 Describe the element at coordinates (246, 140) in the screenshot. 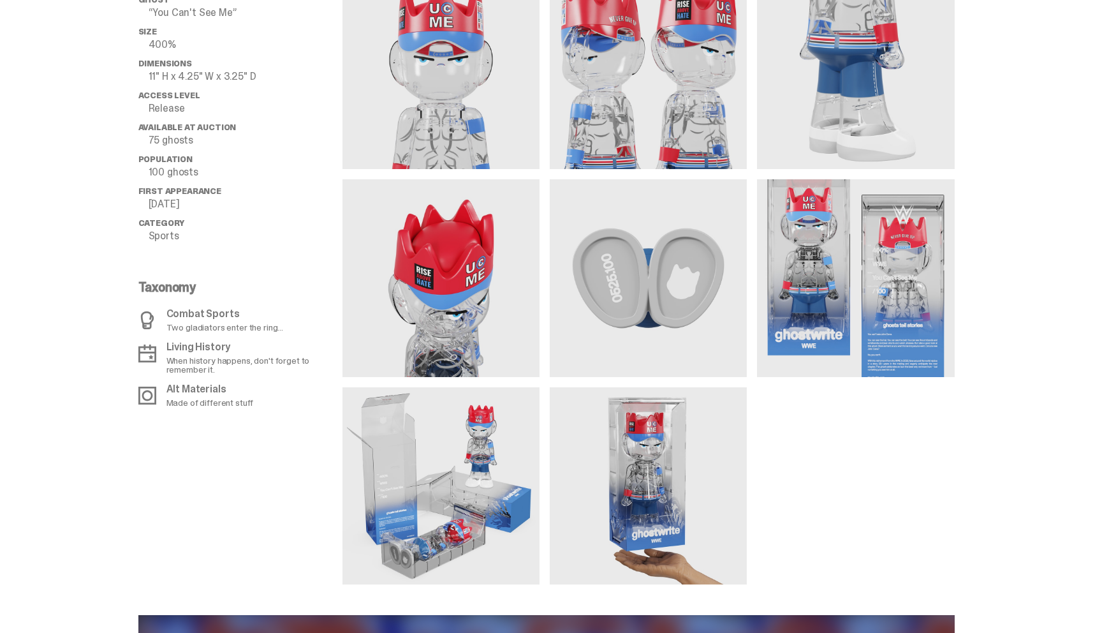

I see `p: 75 ghosts` at that location.